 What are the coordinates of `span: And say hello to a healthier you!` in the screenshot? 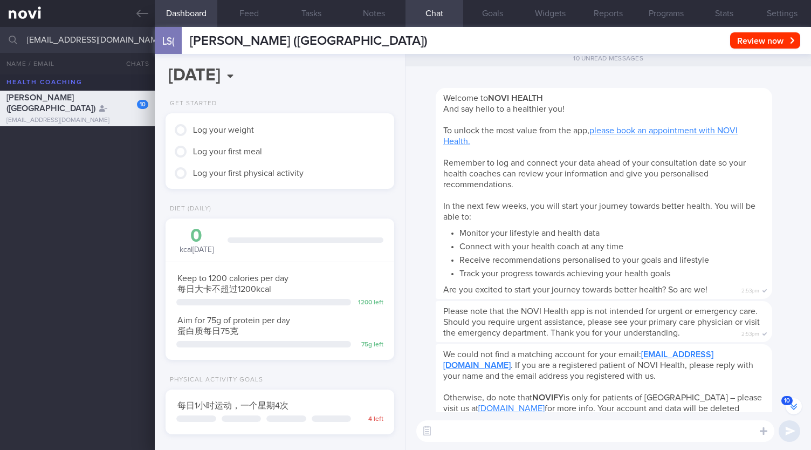 It's located at (503, 109).